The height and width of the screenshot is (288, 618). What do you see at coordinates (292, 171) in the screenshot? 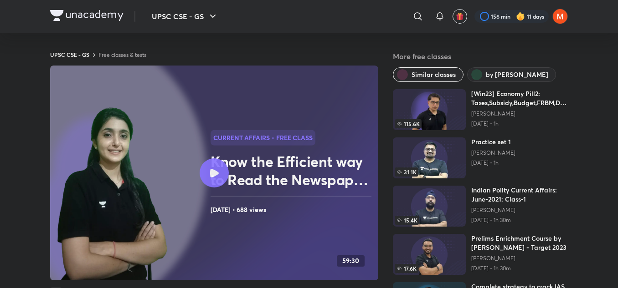
I see `h2: Know the Efficient way to Read the Newspaper for UPSC Exam` at bounding box center [292, 171].